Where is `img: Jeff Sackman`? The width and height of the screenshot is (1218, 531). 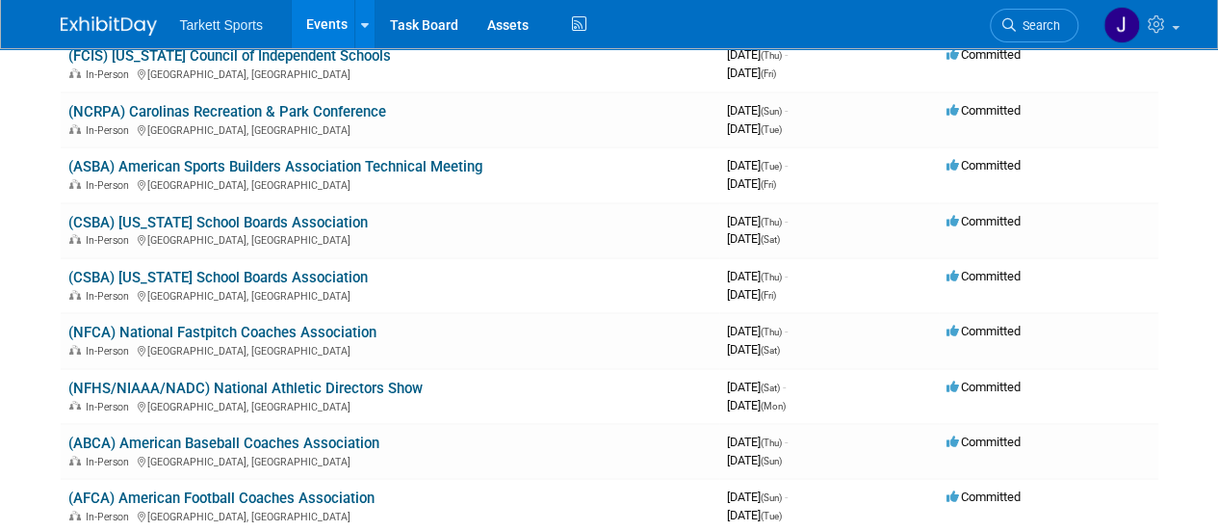
img: Jeff Sackman is located at coordinates (1122, 25).